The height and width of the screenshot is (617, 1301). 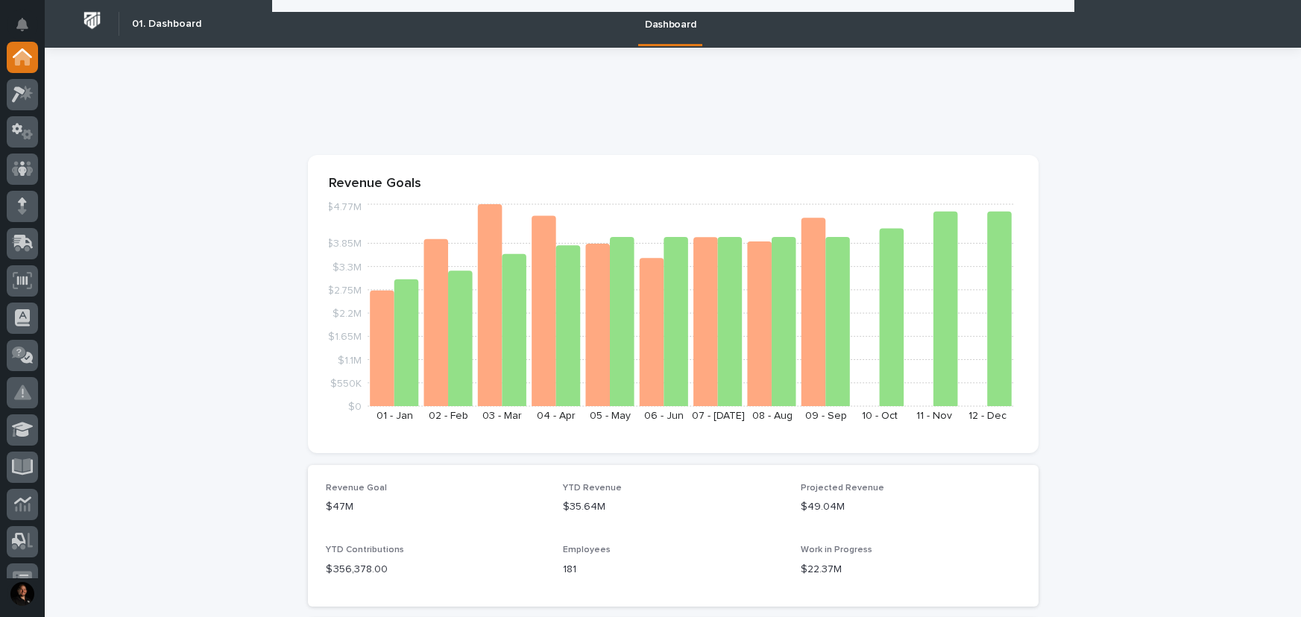 I want to click on text: 08 - Aug, so click(x=772, y=416).